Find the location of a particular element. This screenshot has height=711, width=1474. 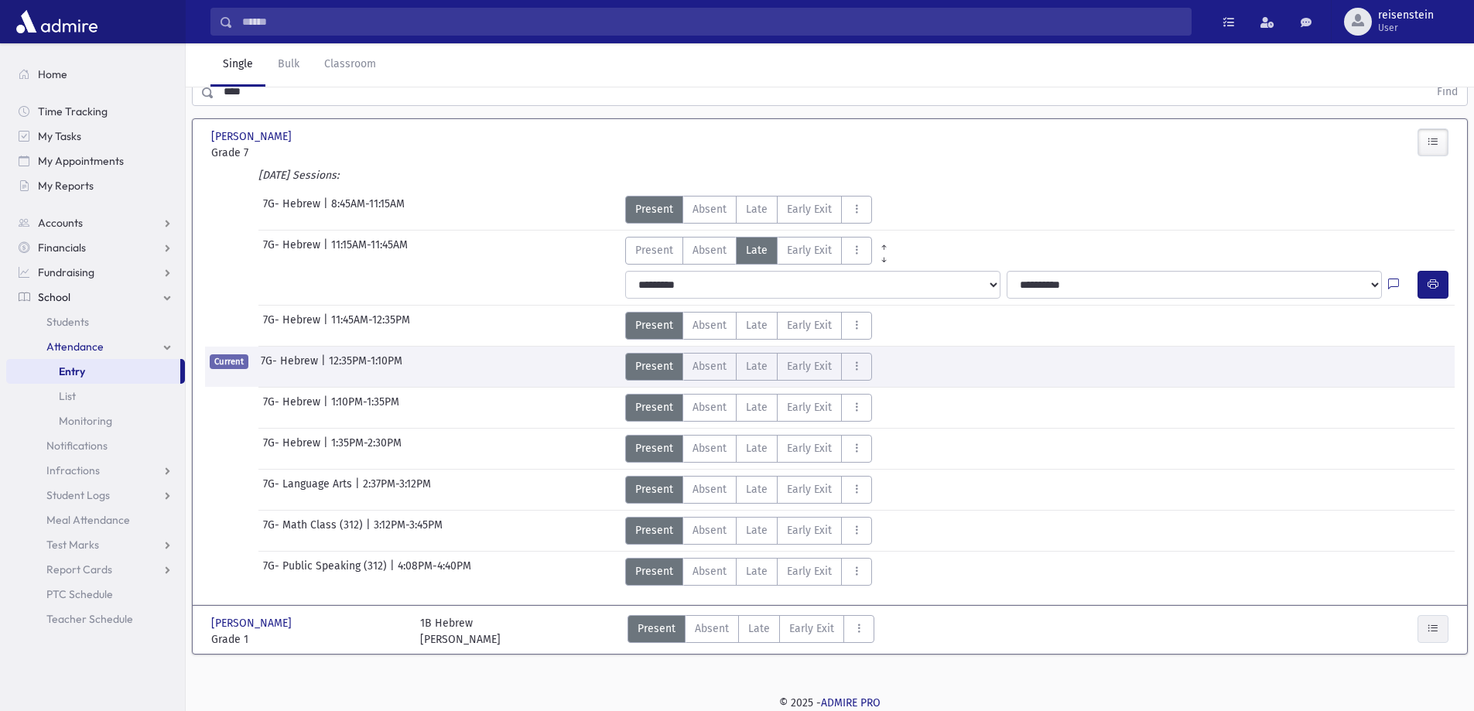

div: © 2025 - is located at coordinates (829, 703).